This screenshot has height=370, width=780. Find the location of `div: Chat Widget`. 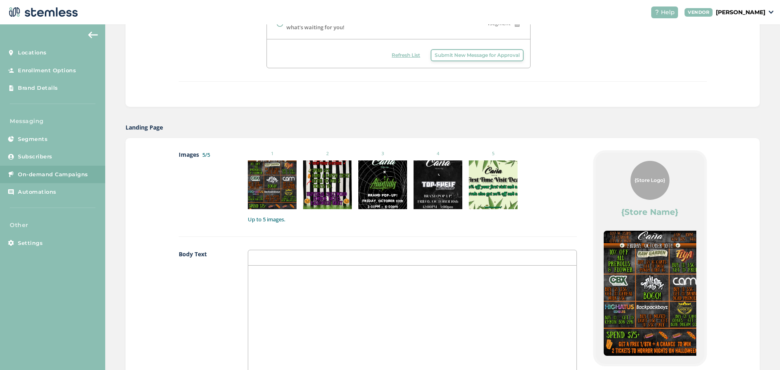

div: Chat Widget is located at coordinates (759, 350).